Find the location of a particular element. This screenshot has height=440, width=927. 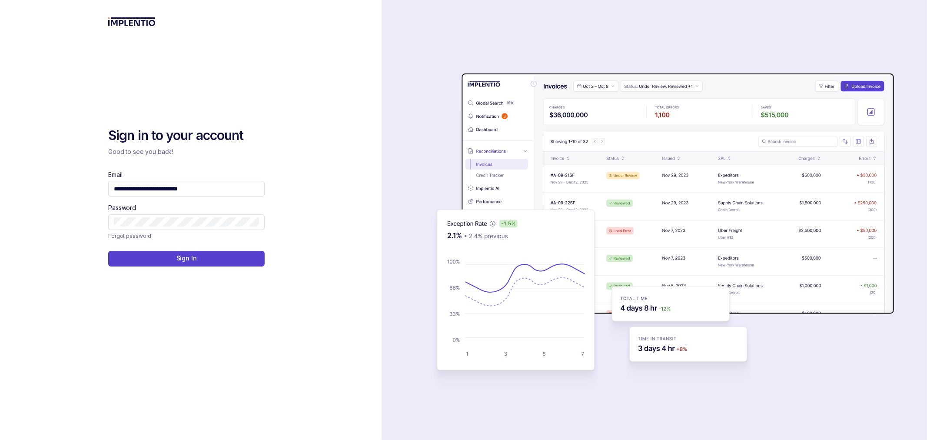

label: Password is located at coordinates (122, 208).